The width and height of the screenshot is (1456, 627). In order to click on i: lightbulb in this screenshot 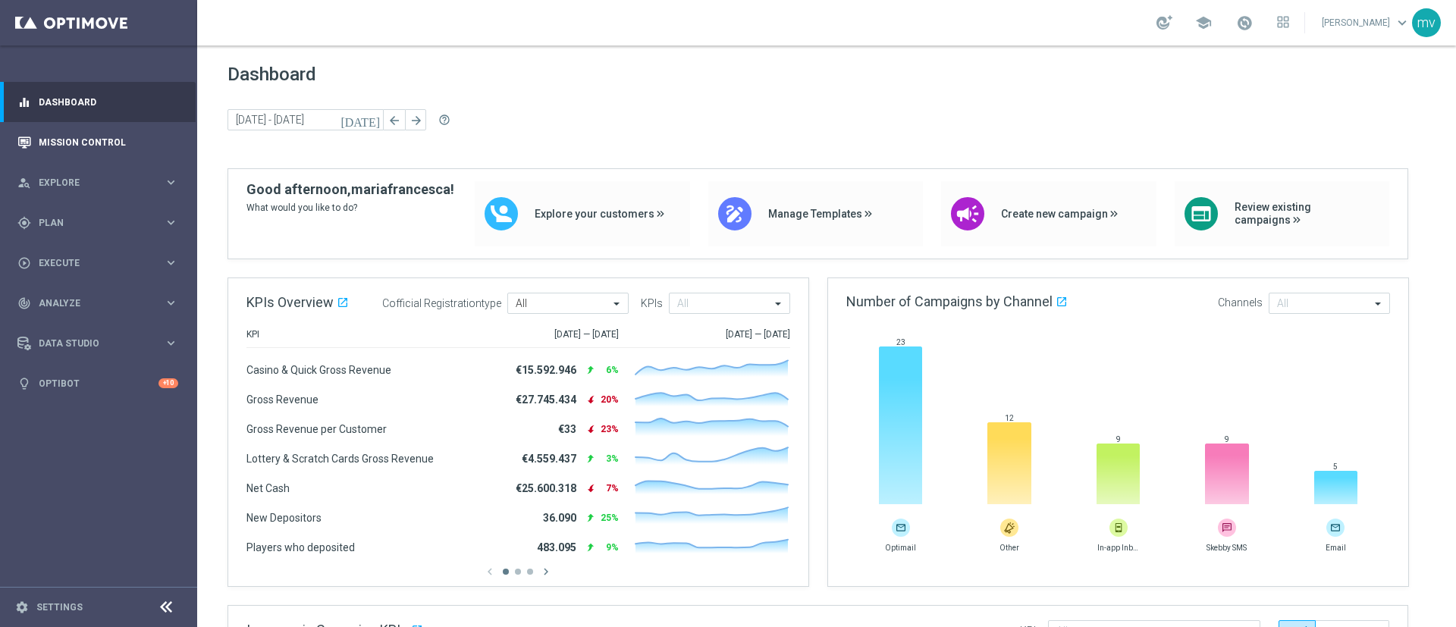, I will do `click(24, 384)`.